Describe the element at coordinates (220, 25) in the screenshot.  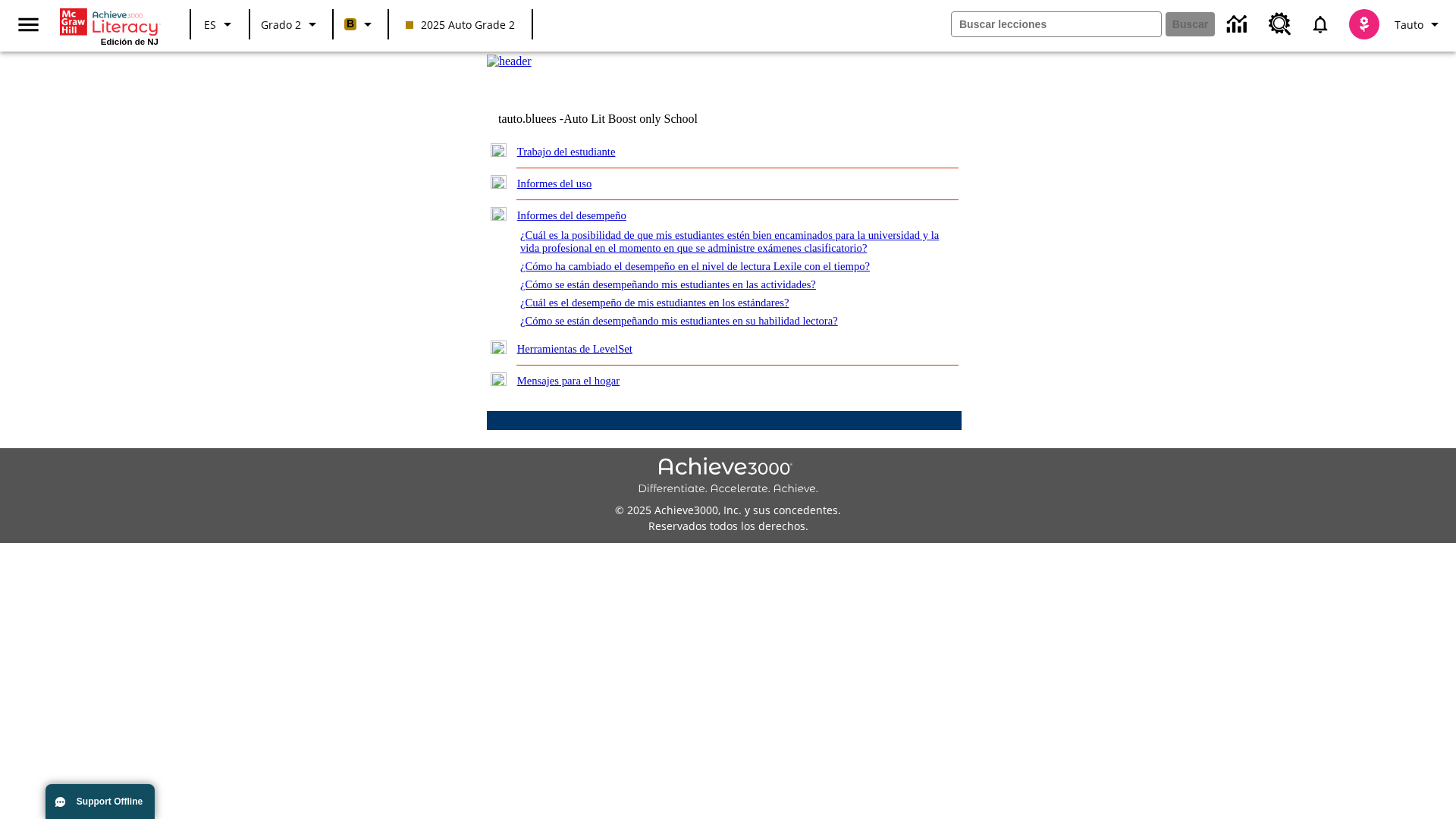
I see `button: Lenguaje: ES, Selecciona un idioma` at that location.